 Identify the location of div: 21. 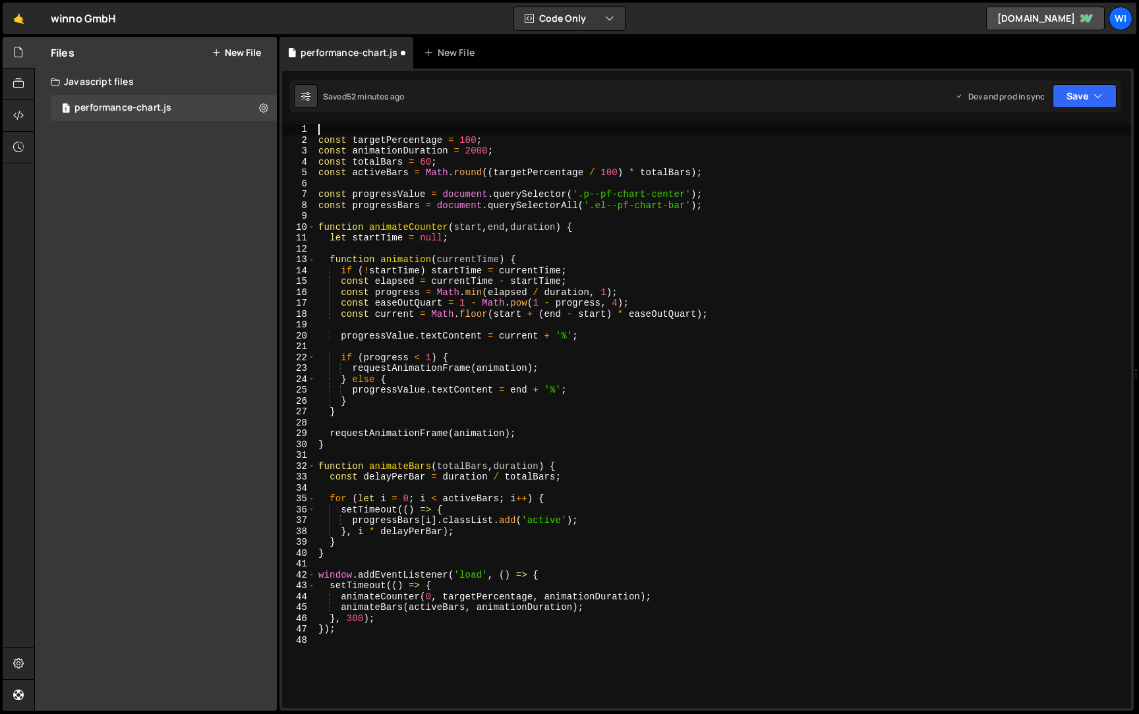
(299, 347).